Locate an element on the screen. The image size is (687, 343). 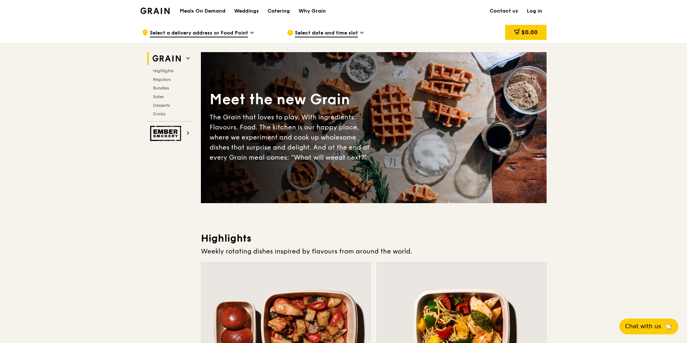
div: Weekly rotating dishes inspired by flavours from around the world. is located at coordinates (374, 252).